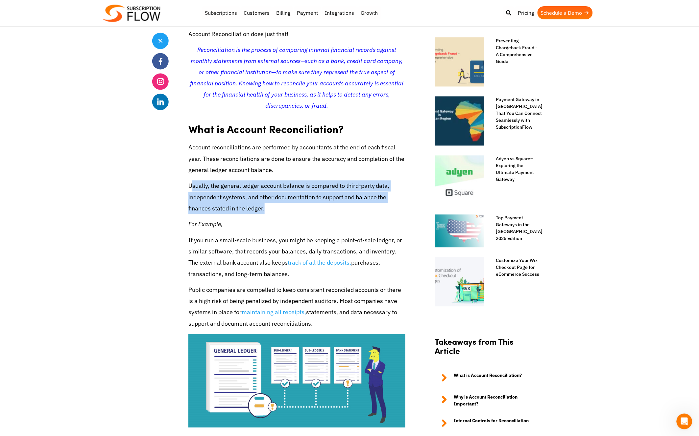  What do you see at coordinates (274, 313) in the screenshot?
I see `a: maintaining all receipts,` at bounding box center [274, 313].